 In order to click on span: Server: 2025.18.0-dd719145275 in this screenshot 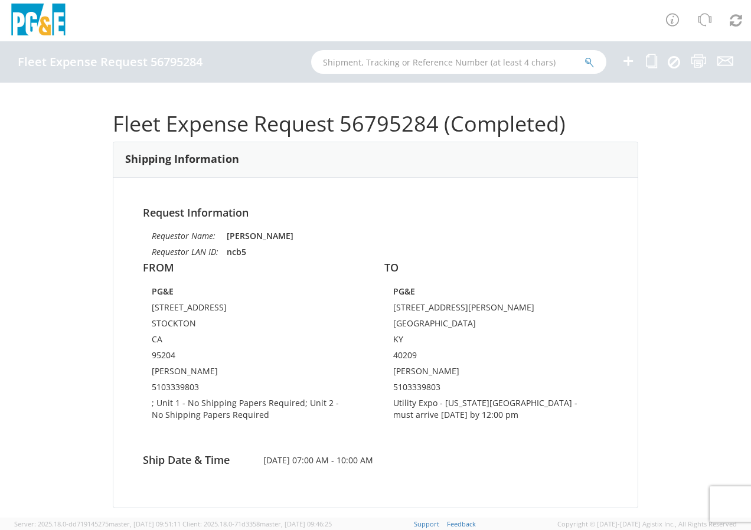, I will do `click(97, 524)`.